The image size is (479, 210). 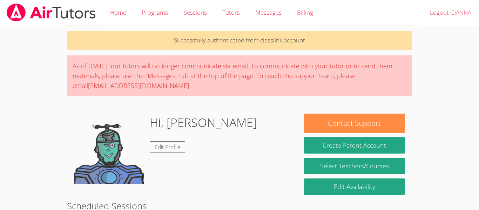 I want to click on img: default.png, so click(x=109, y=149).